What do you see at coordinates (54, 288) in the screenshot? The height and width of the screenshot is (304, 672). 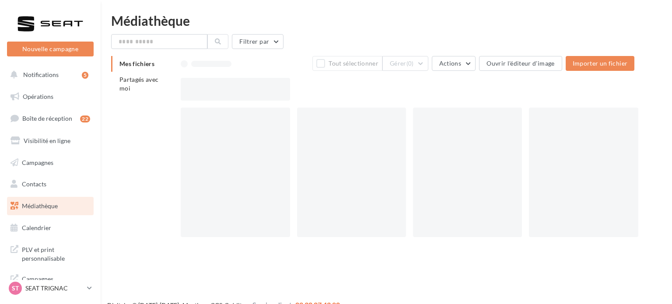 I see `p: SEAT TRIGNAC` at bounding box center [54, 288].